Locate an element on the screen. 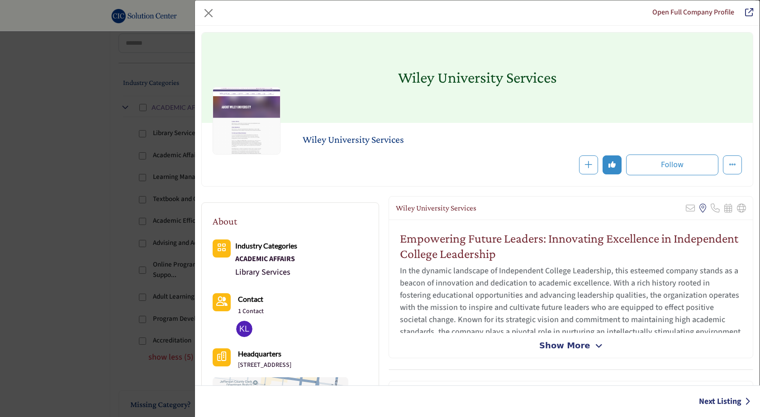  span: Show More is located at coordinates (564, 345).